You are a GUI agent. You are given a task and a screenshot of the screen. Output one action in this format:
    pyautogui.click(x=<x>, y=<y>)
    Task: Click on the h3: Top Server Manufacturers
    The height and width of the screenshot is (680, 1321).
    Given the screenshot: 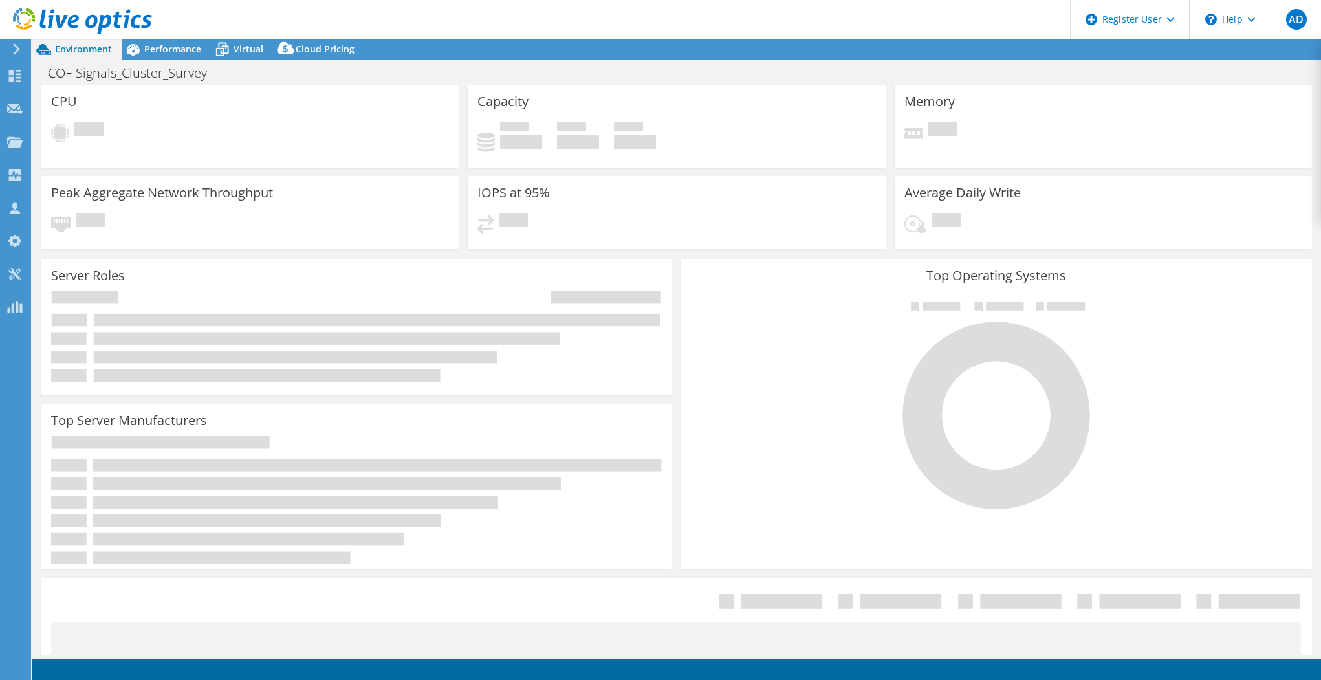 What is the action you would take?
    pyautogui.click(x=129, y=420)
    